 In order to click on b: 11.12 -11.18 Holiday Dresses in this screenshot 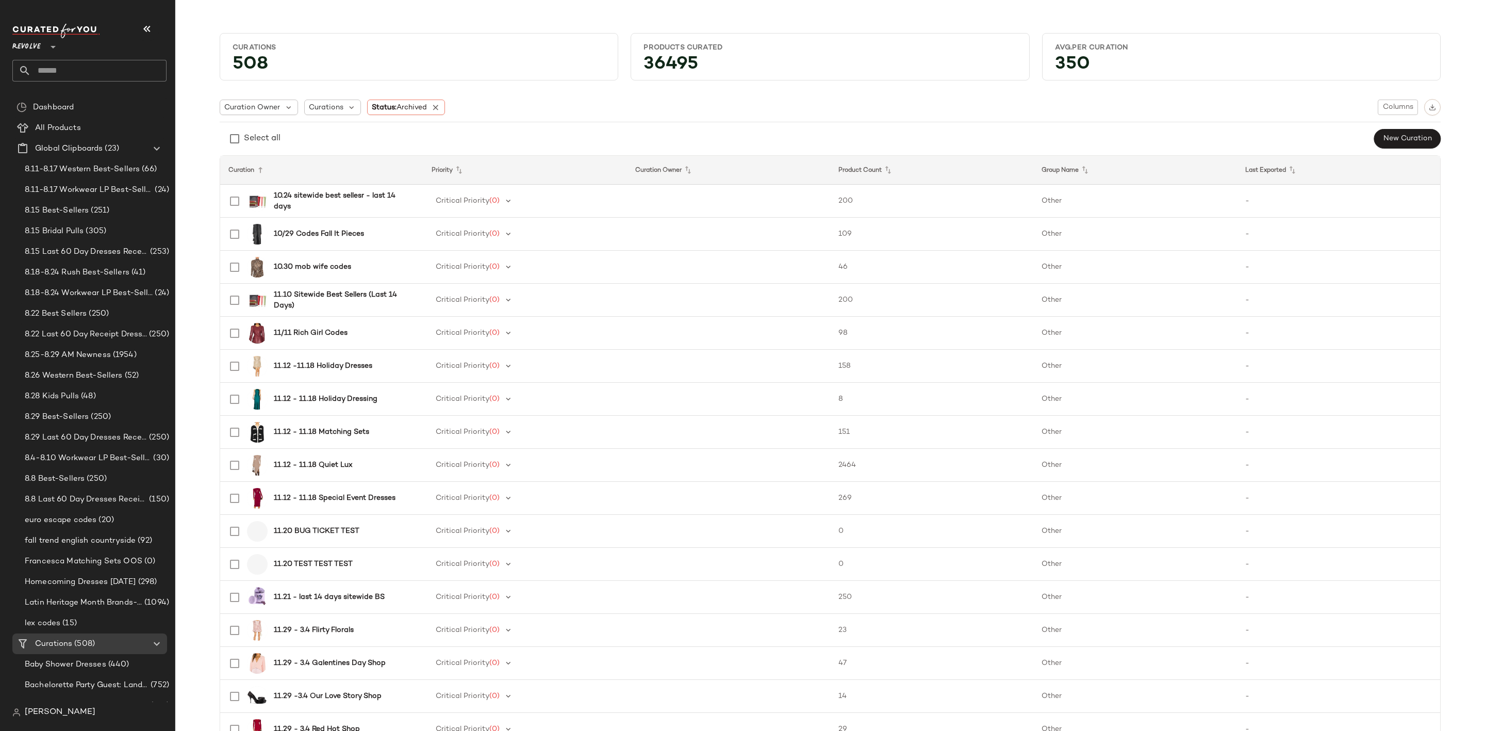, I will do `click(323, 366)`.